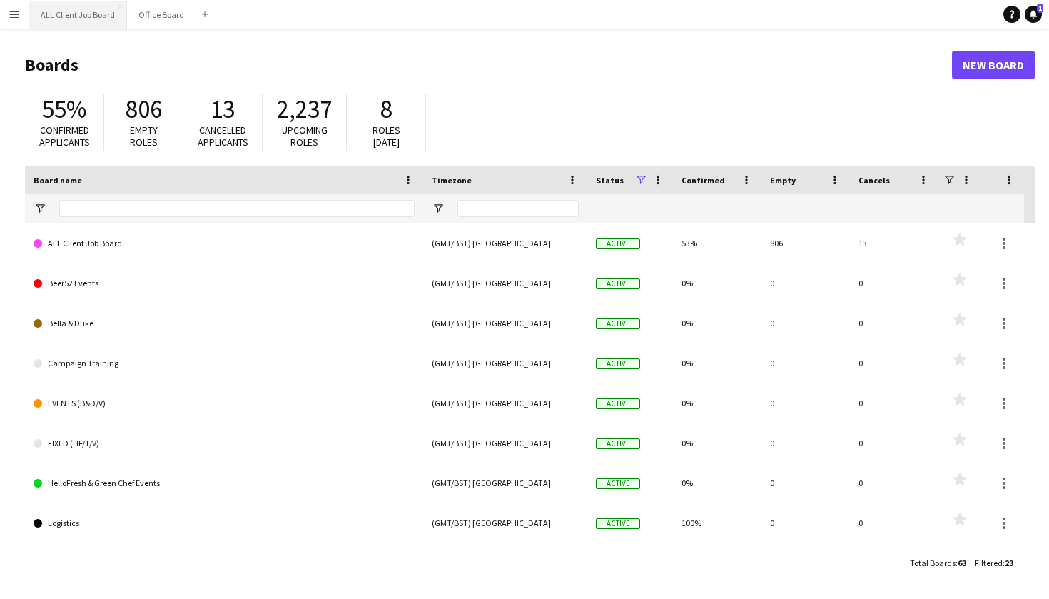 This screenshot has width=1049, height=599. I want to click on span: 2,237, so click(304, 109).